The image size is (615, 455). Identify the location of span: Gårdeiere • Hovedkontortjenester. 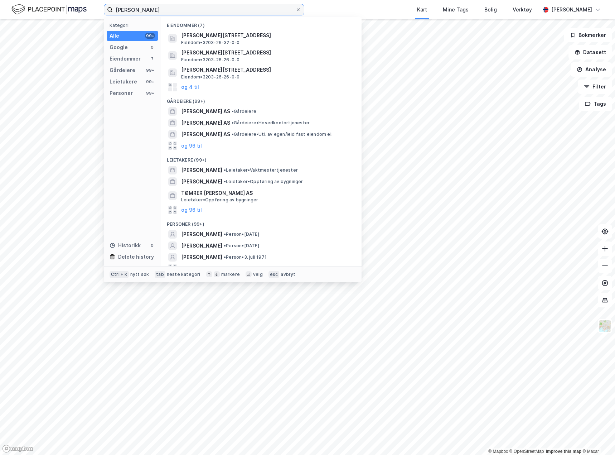
(271, 123).